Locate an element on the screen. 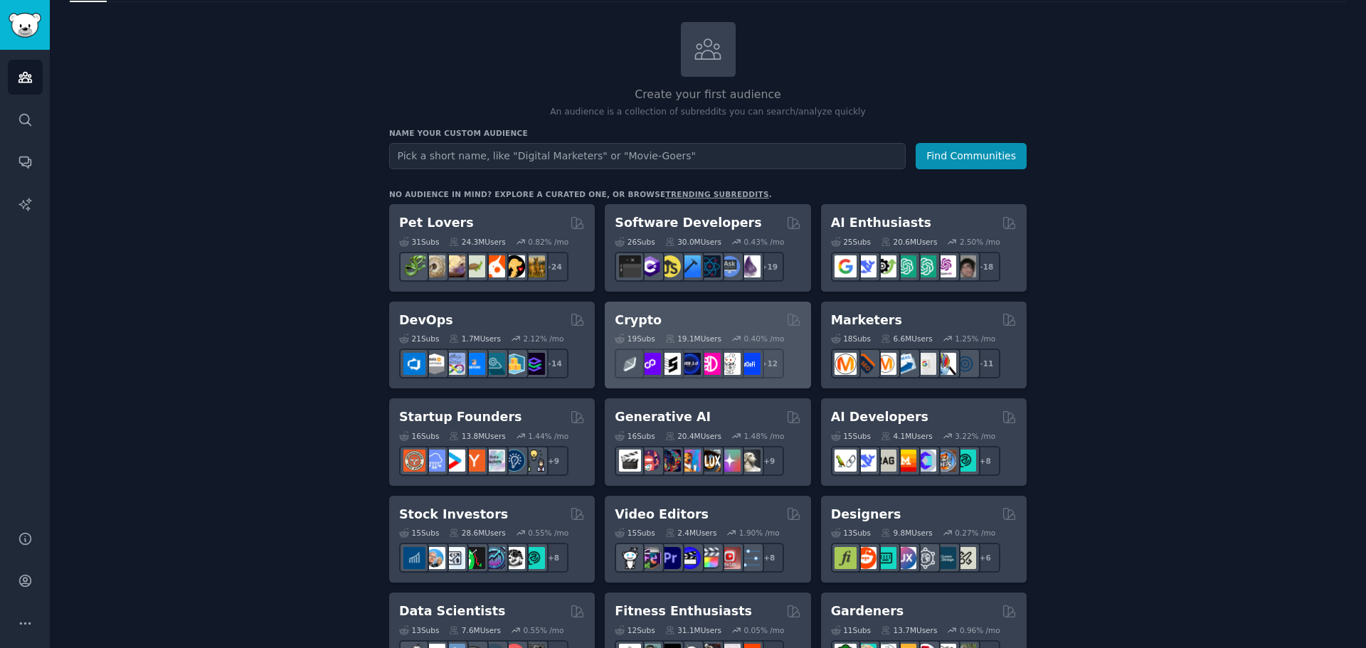 The image size is (1366, 648). div: 13.7M Users is located at coordinates (908, 630).